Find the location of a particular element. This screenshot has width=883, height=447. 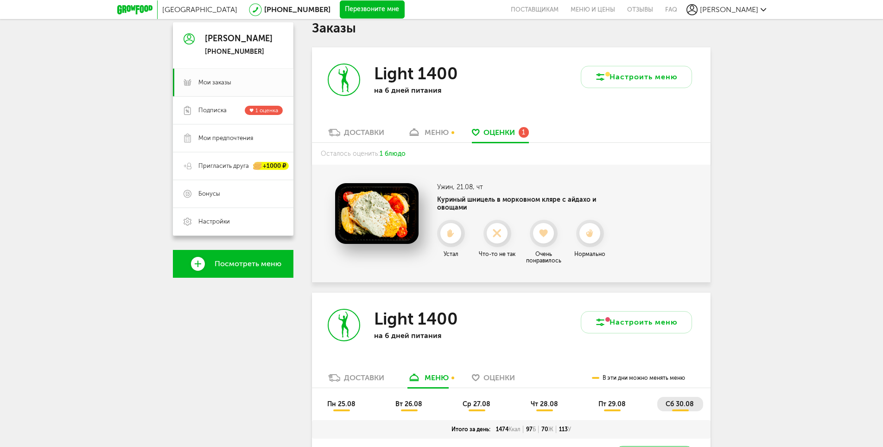

div: Осталось оценить: is located at coordinates (511, 153).